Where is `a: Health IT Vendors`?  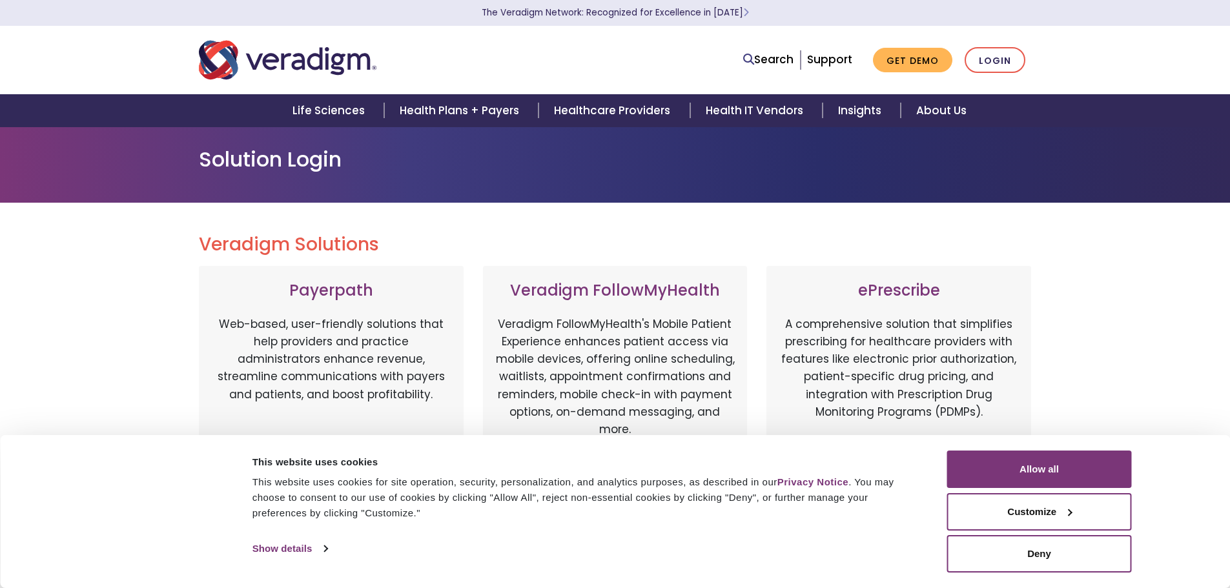
a: Health IT Vendors is located at coordinates (756, 110).